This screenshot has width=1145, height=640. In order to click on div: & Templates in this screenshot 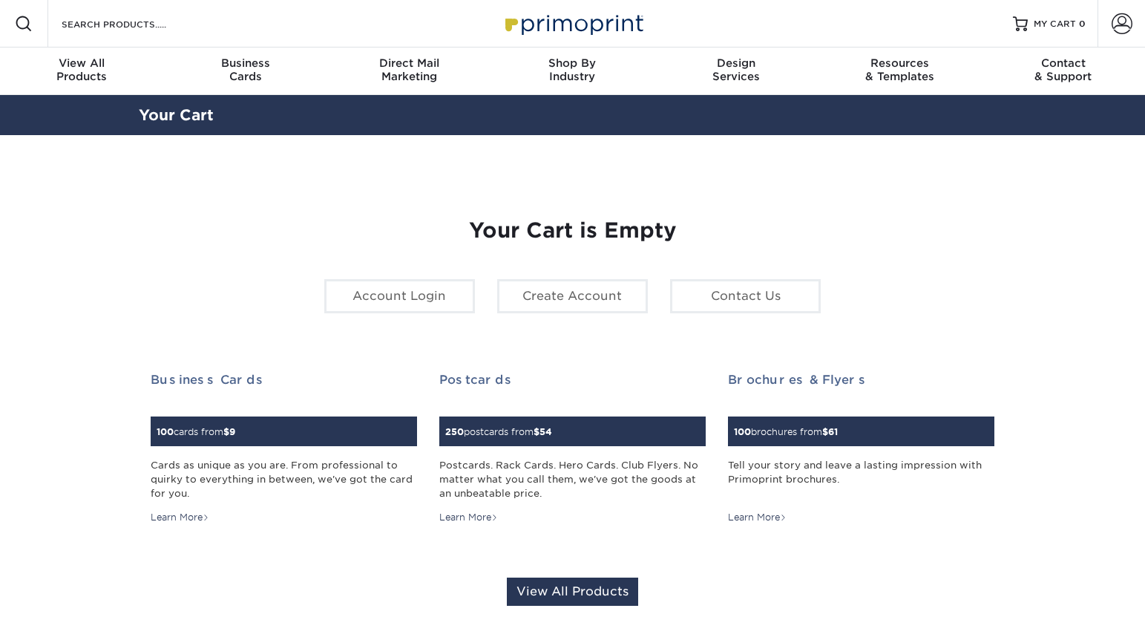, I will do `click(899, 70)`.